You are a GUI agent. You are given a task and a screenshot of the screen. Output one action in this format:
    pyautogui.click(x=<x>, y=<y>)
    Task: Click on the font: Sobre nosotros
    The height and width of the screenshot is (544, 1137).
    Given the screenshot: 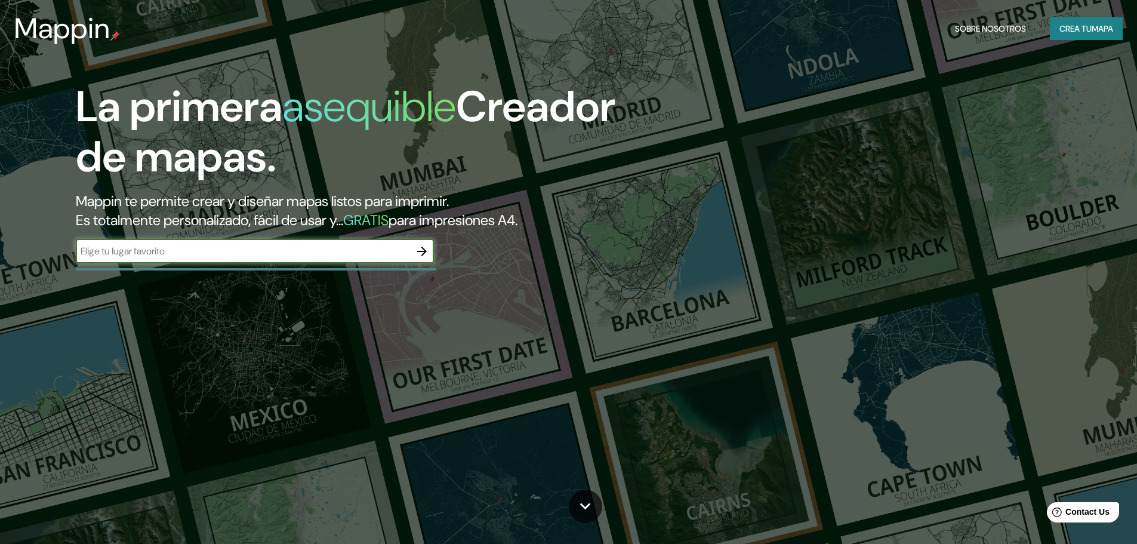 What is the action you would take?
    pyautogui.click(x=990, y=29)
    